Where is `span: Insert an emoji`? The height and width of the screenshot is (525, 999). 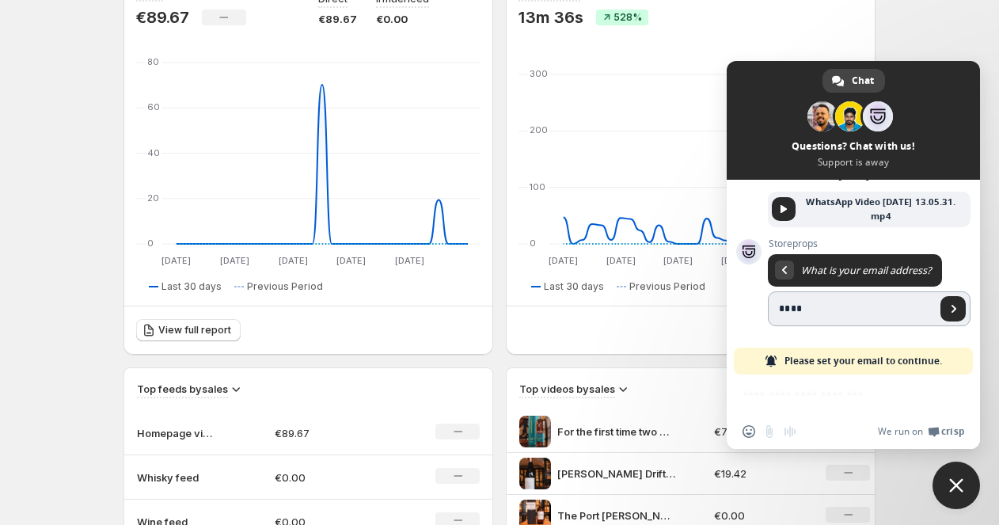
span: Insert an emoji is located at coordinates (749, 431).